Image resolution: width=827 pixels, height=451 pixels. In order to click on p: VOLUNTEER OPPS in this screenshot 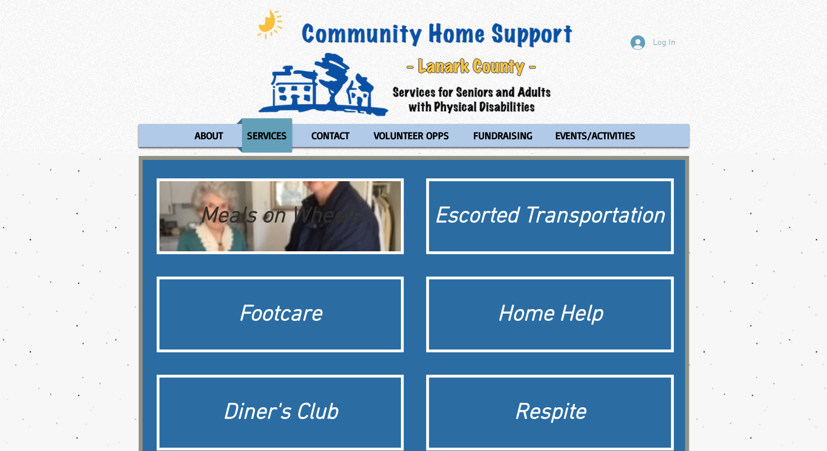, I will do `click(411, 135)`.